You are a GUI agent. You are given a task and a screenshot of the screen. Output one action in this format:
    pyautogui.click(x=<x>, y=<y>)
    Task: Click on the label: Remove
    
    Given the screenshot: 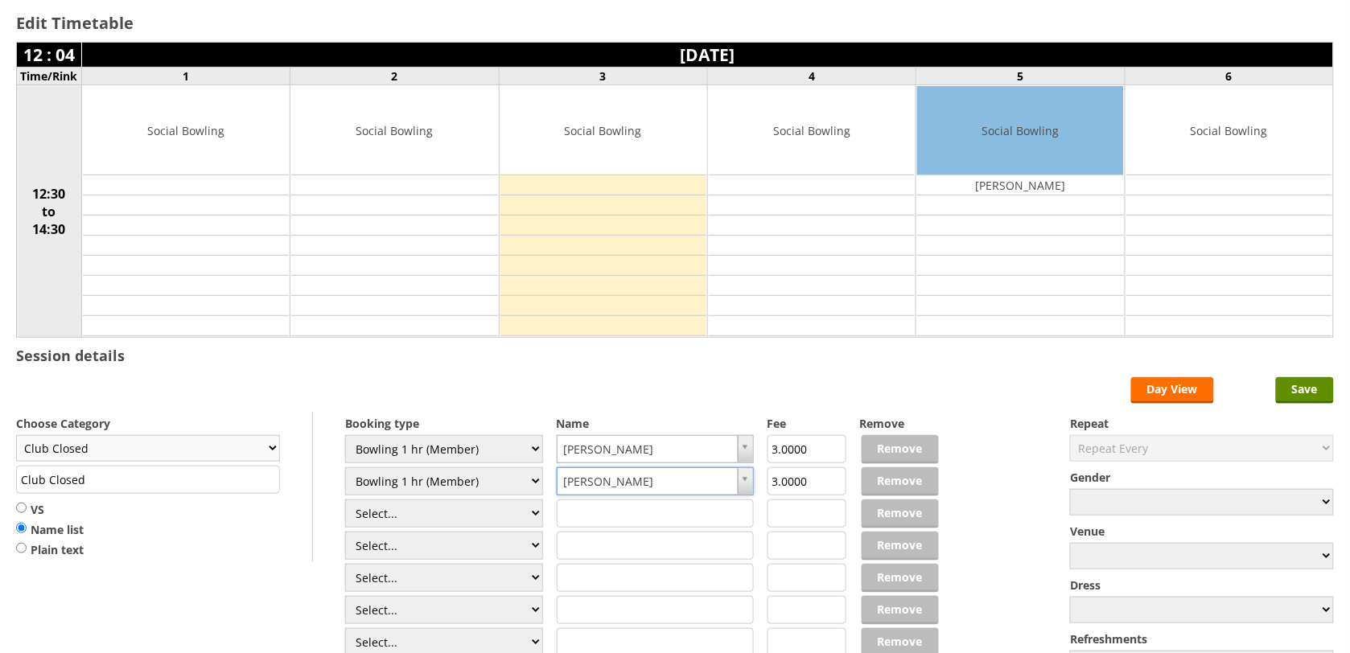 What is the action you would take?
    pyautogui.click(x=899, y=423)
    